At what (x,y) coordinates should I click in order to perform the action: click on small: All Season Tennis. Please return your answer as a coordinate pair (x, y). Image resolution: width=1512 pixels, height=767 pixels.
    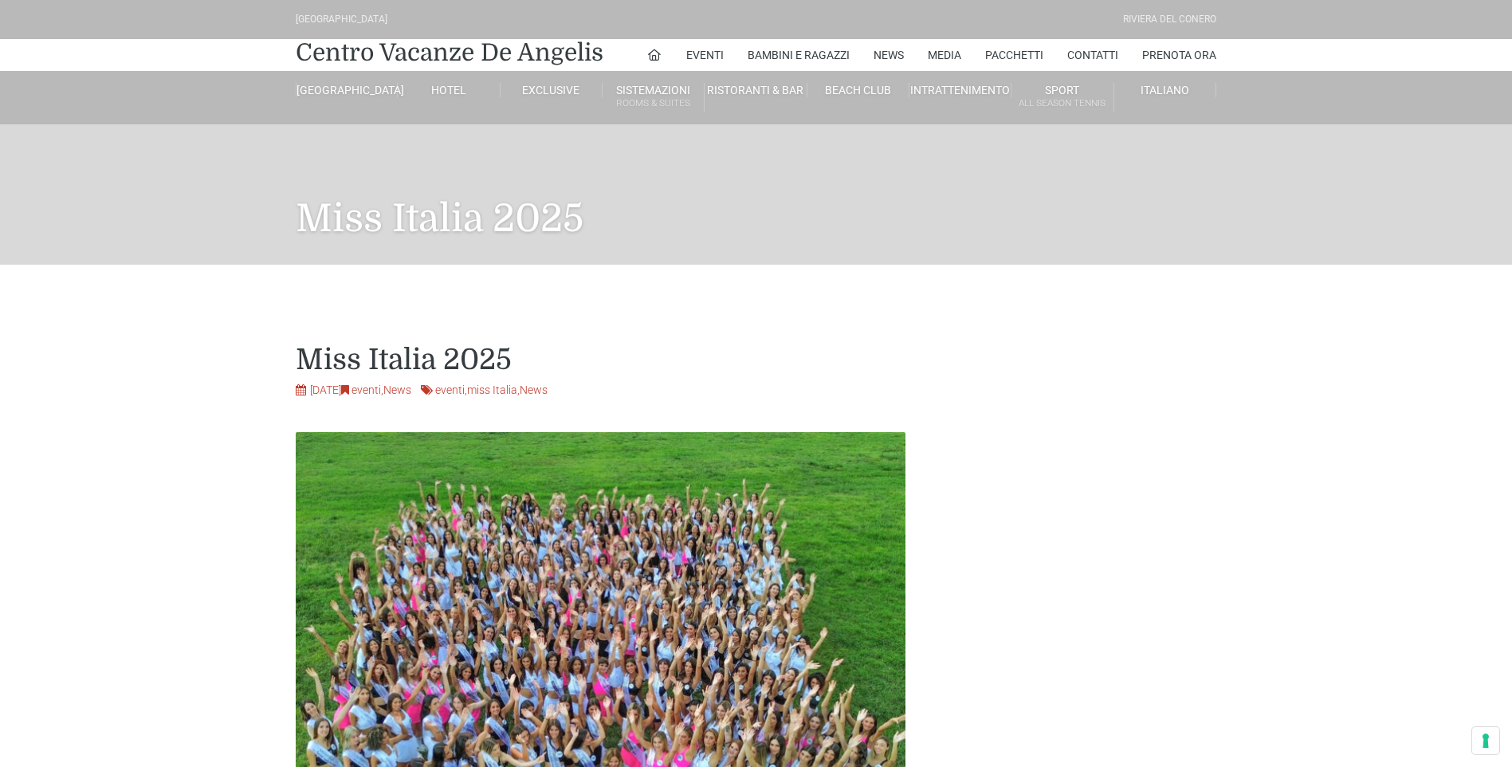
    Looking at the image, I should click on (1061, 103).